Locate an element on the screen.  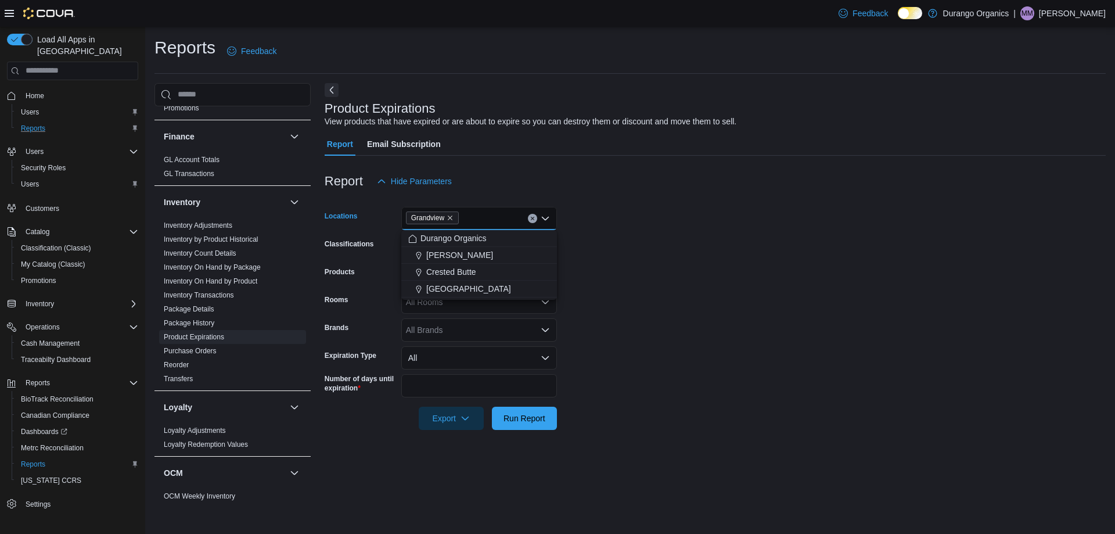
span: Export is located at coordinates (451, 418).